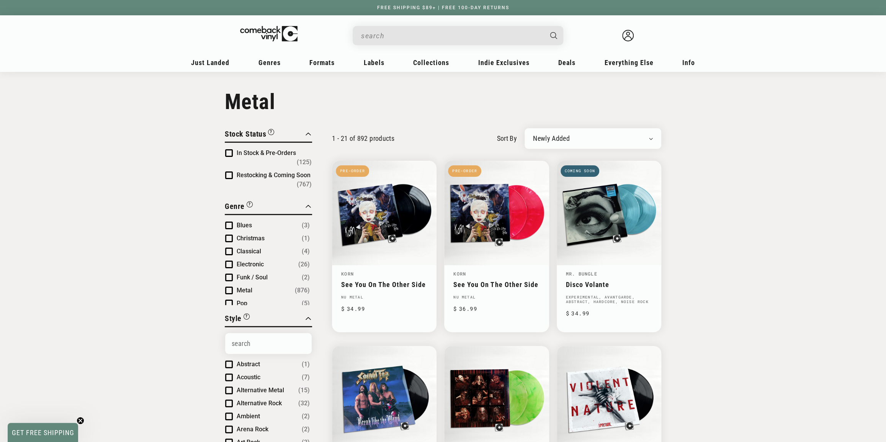 The width and height of the screenshot is (886, 442). Describe the element at coordinates (273, 175) in the screenshot. I see `span: Restocking & Coming Soon` at that location.